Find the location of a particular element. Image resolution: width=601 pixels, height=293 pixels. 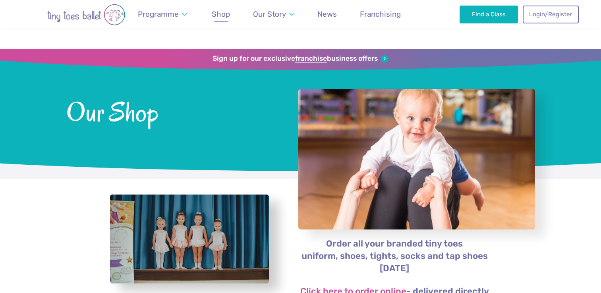

span: Programme is located at coordinates (158, 14).